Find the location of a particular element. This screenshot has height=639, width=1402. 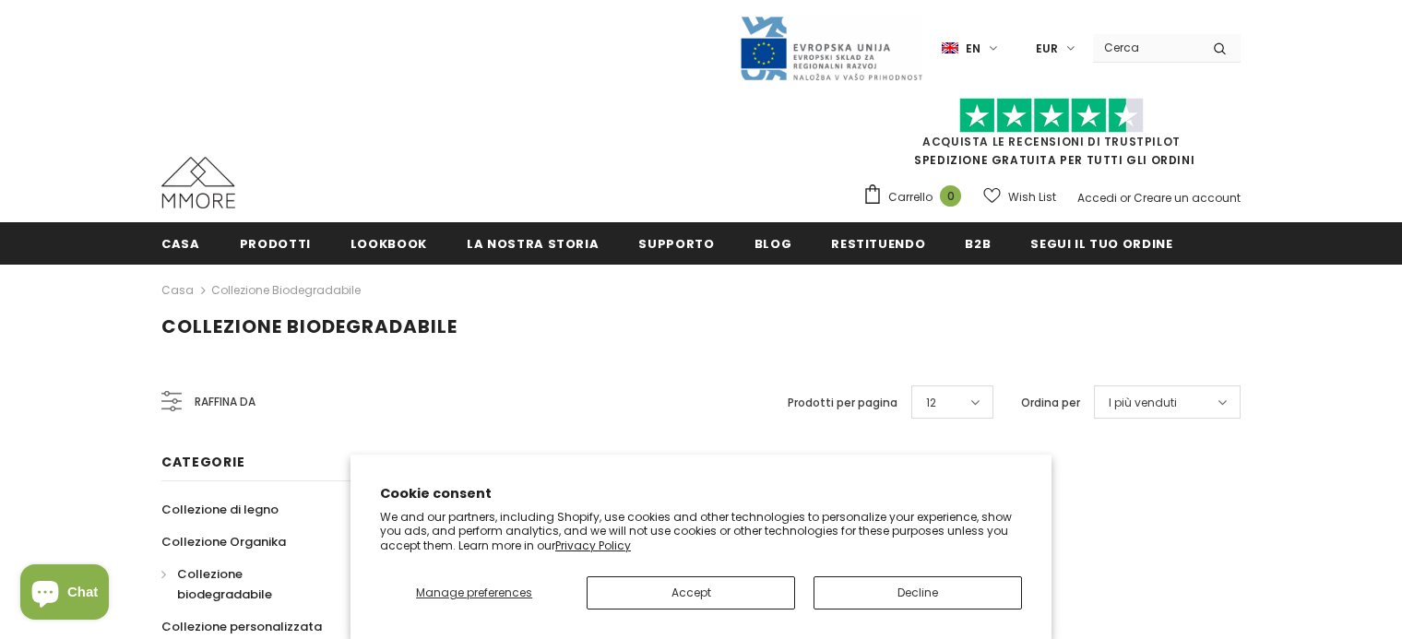

p: We and our partners, including Shopify, use cookies and other technologies to personalize your ex... is located at coordinates (701, 531).